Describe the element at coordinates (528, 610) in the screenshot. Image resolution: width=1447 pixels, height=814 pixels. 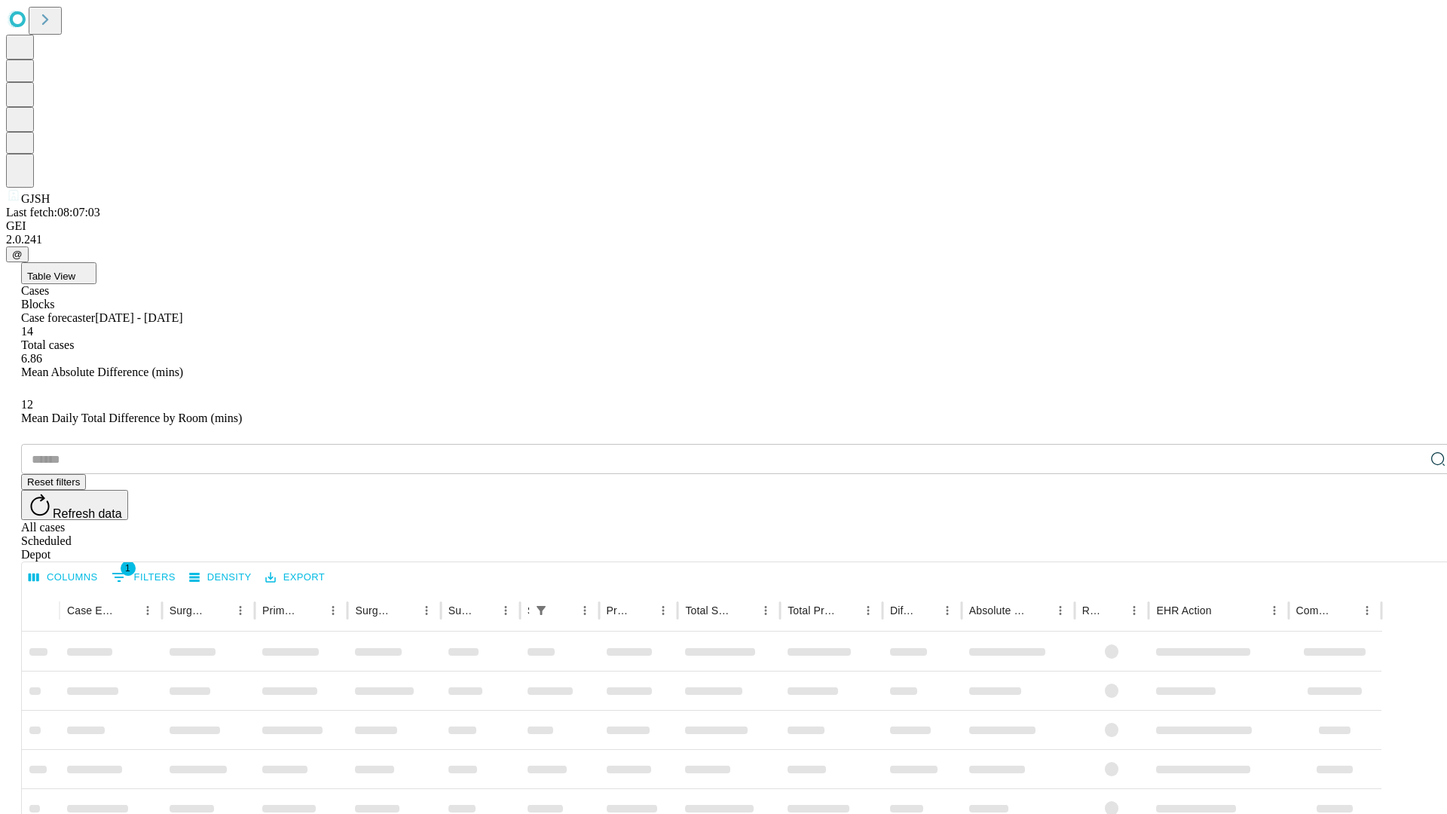
I see `div: Scheduled In Room Duration` at that location.